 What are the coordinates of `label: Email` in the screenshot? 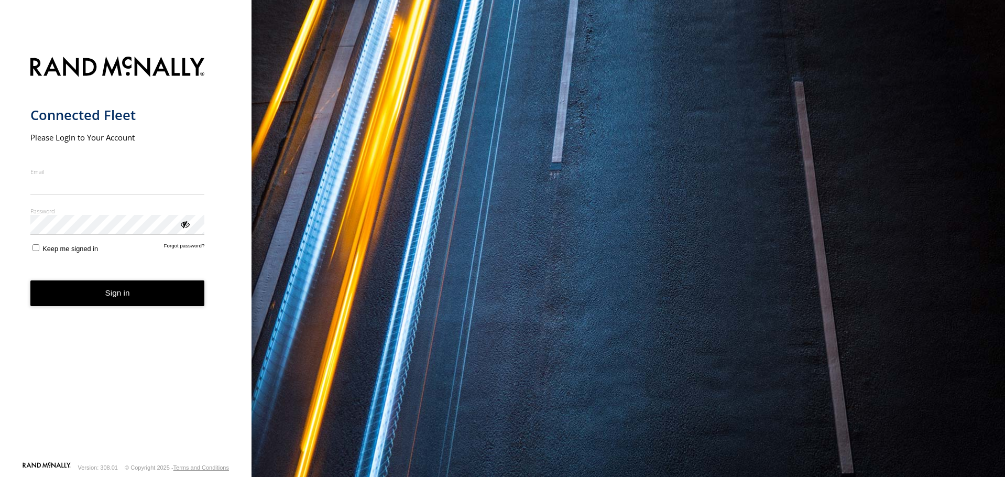 It's located at (117, 171).